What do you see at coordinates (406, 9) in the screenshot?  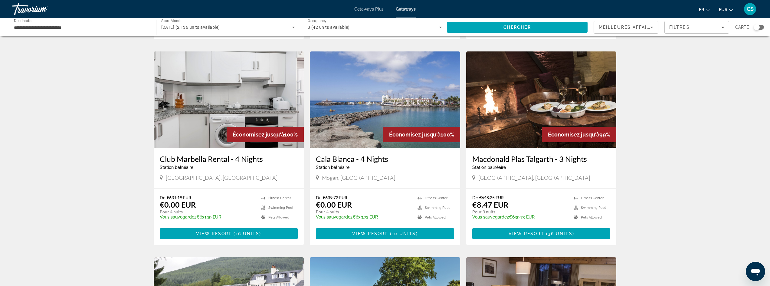 I see `span: Getaways` at bounding box center [406, 9].